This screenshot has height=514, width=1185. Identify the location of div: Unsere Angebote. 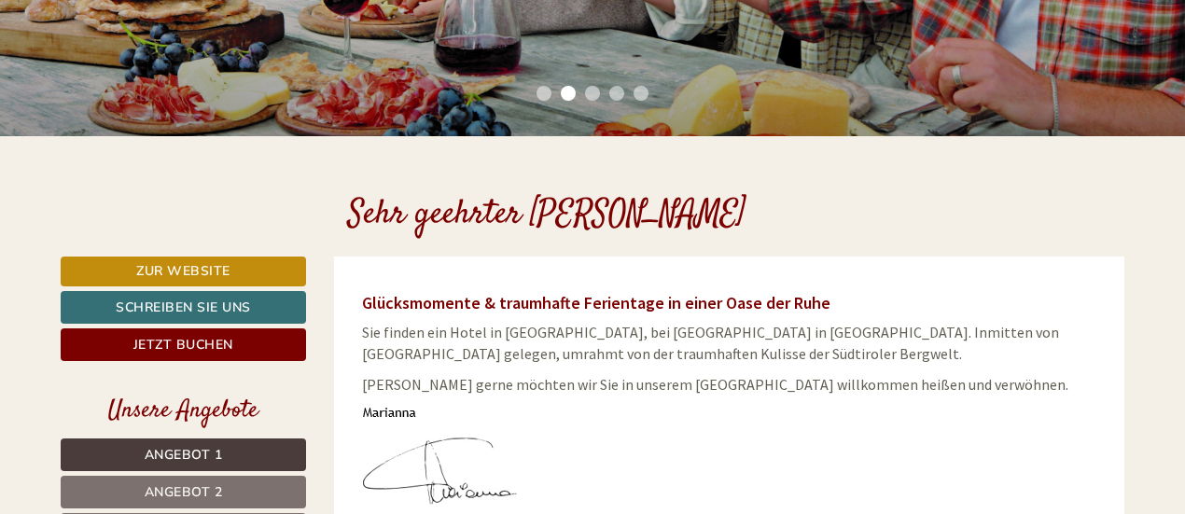
(183, 411).